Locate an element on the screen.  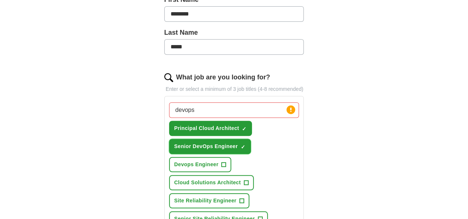
span: Senior DevOps Engineer is located at coordinates (206, 146).